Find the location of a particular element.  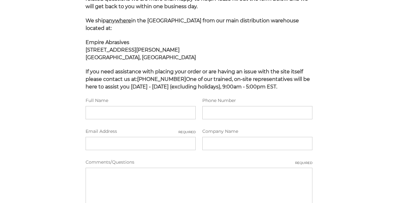

label: Company Name is located at coordinates (257, 131).